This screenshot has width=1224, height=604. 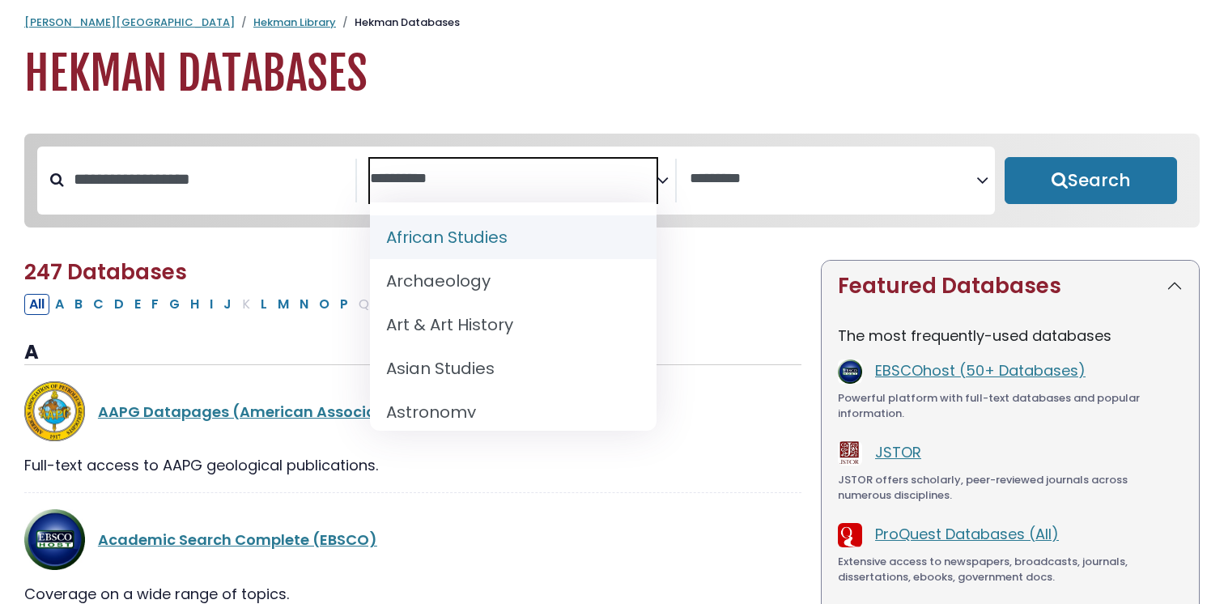 I want to click on a: Academic Search Complete (EBSCO), so click(x=237, y=539).